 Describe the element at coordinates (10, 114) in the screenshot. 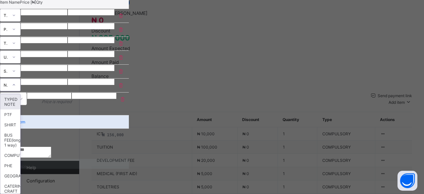

I see `div: PTF` at that location.